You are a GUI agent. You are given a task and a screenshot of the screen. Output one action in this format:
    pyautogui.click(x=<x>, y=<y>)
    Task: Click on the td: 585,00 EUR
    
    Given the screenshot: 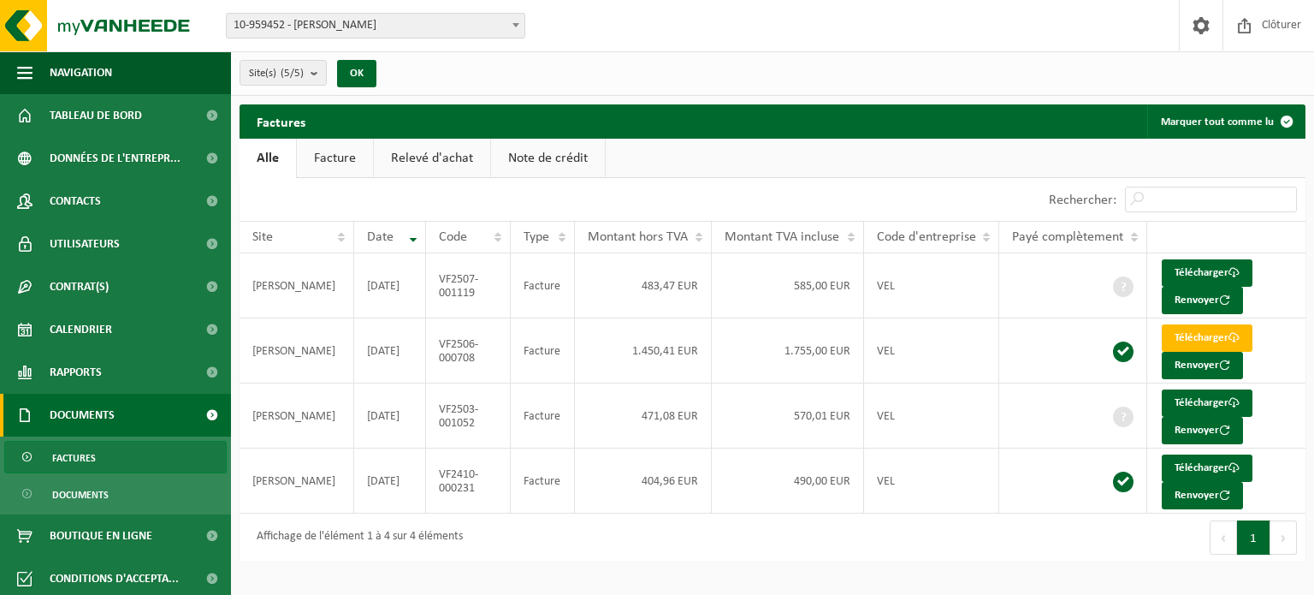 What is the action you would take?
    pyautogui.click(x=787, y=286)
    